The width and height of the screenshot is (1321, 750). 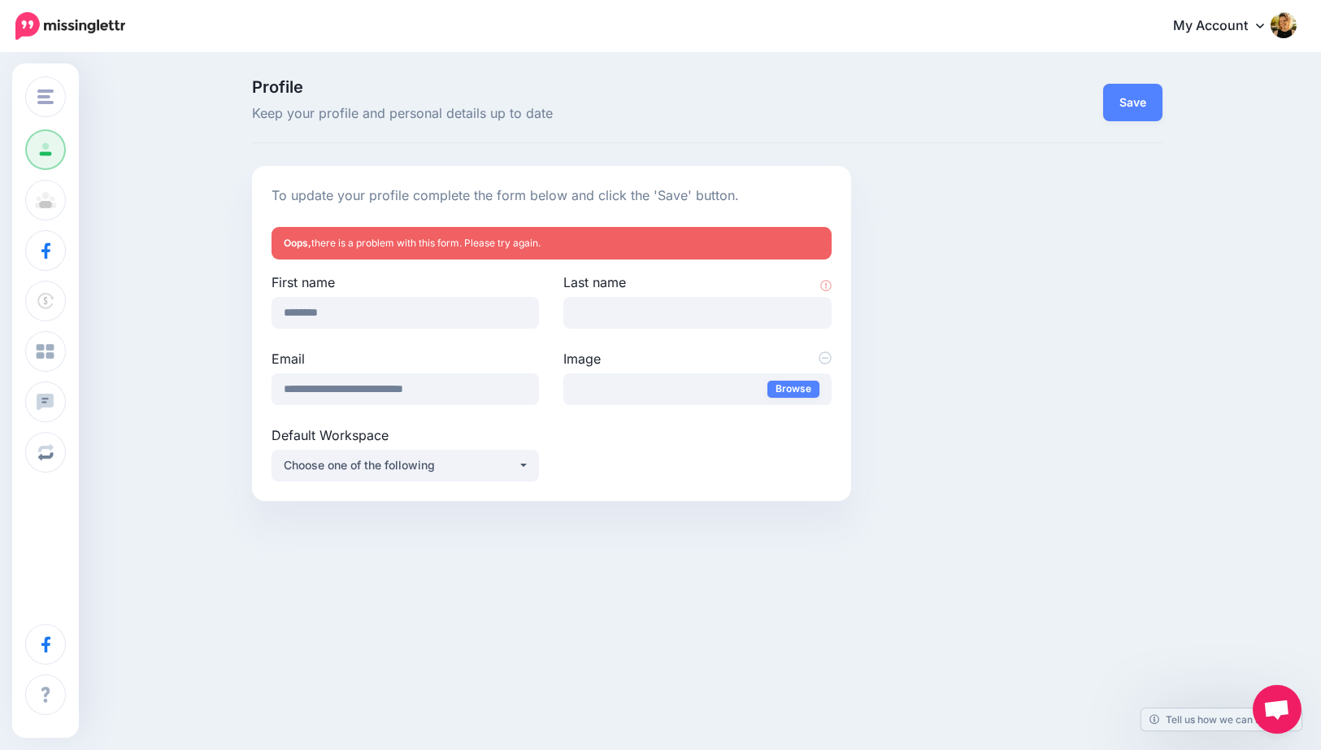 I want to click on strong: Oops,, so click(x=298, y=242).